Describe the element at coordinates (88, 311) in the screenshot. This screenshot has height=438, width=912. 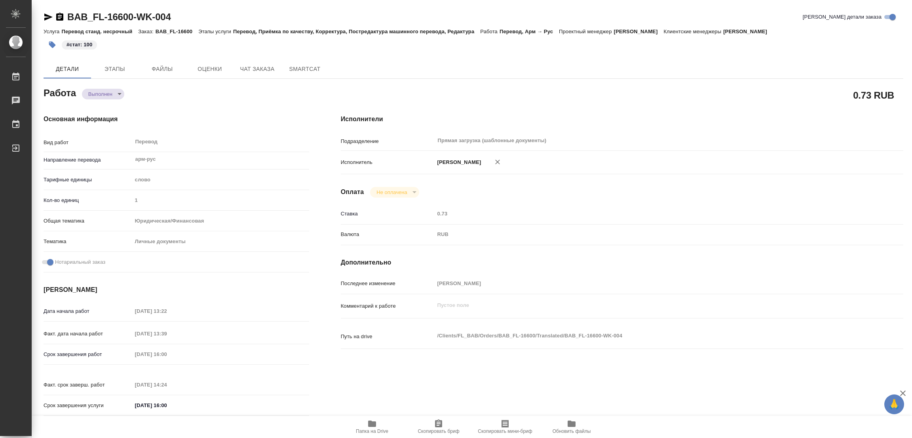
I see `p: Дата начала работ` at that location.